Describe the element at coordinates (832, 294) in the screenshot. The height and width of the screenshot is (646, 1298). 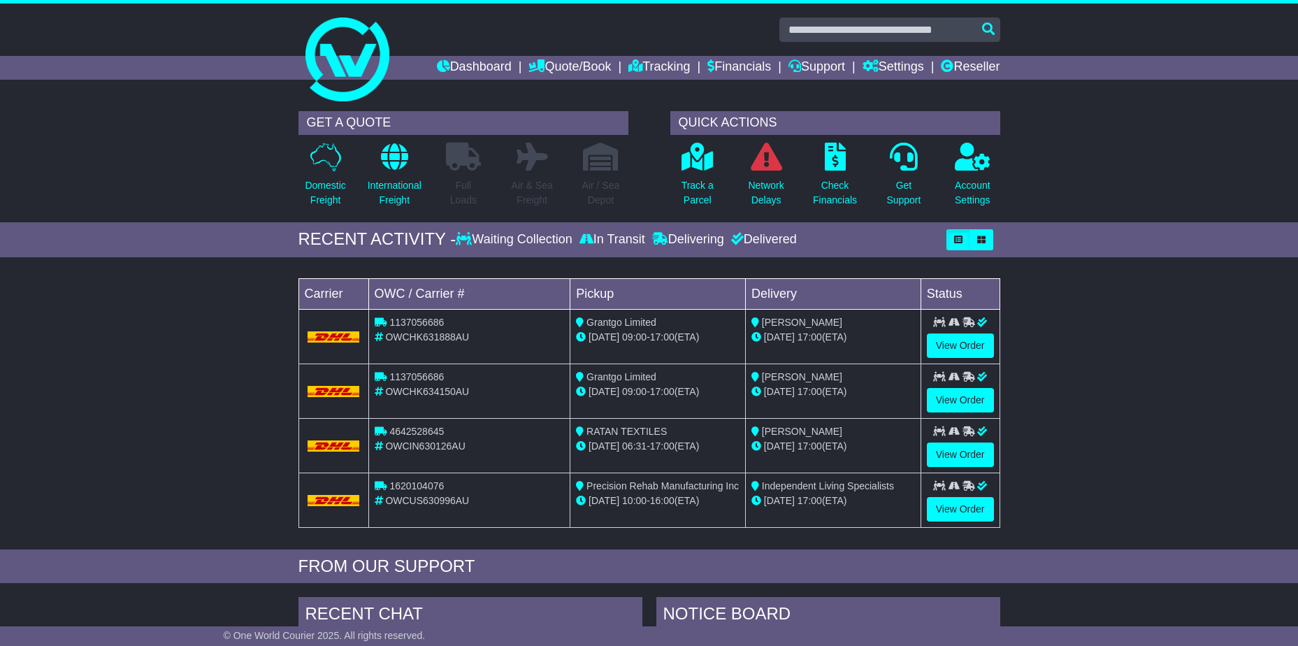
I see `td: Delivery` at that location.